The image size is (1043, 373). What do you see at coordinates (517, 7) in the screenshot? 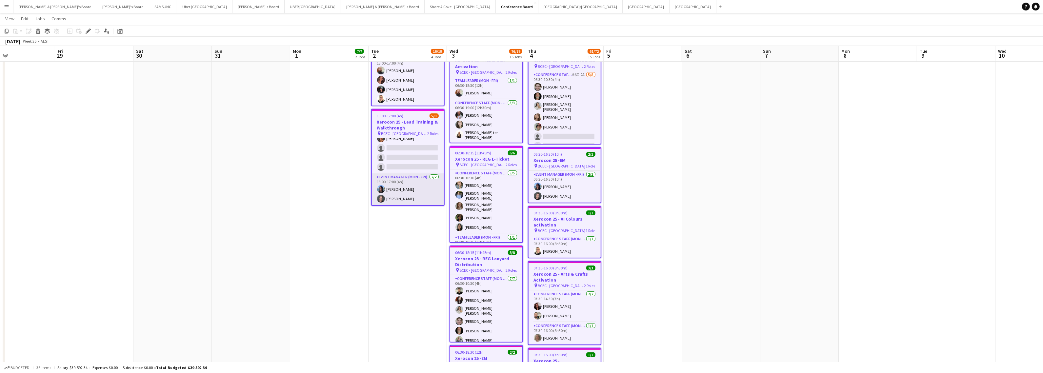
I see `button: Conference Board` at bounding box center [517, 7].